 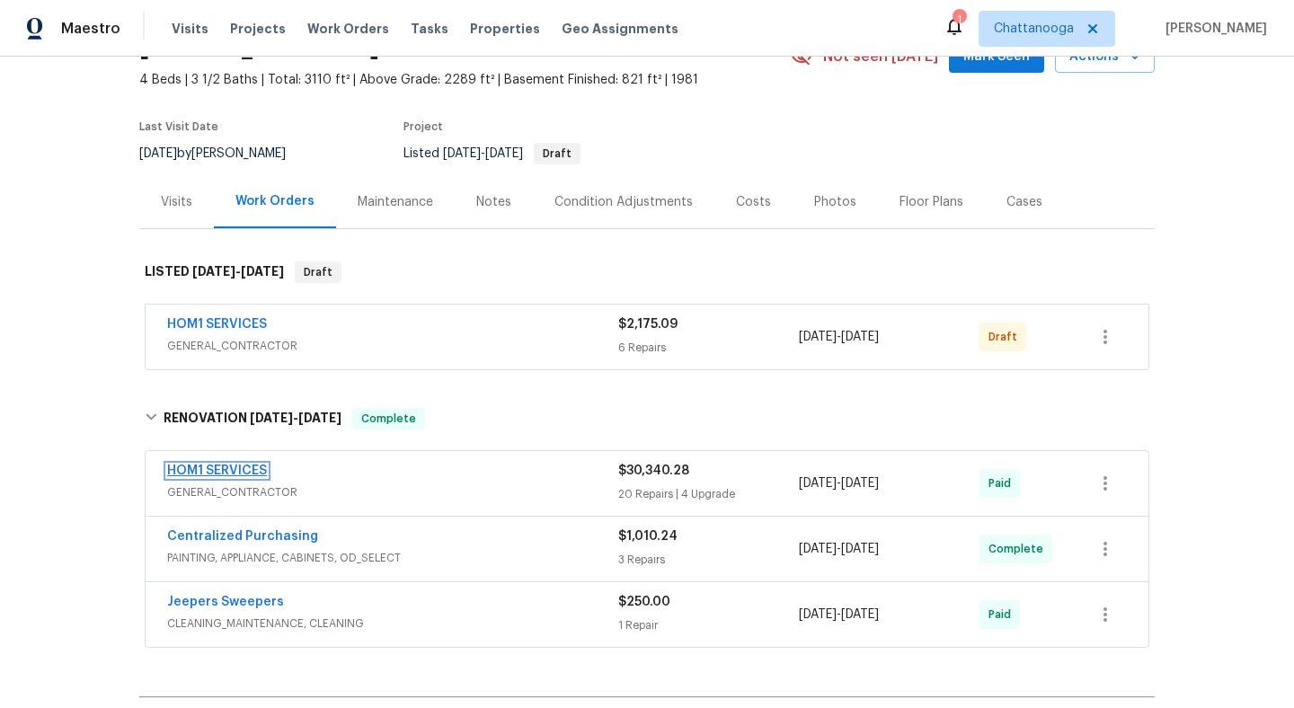 What do you see at coordinates (931, 202) in the screenshot?
I see `div: Floor Plans` at bounding box center [931, 202].